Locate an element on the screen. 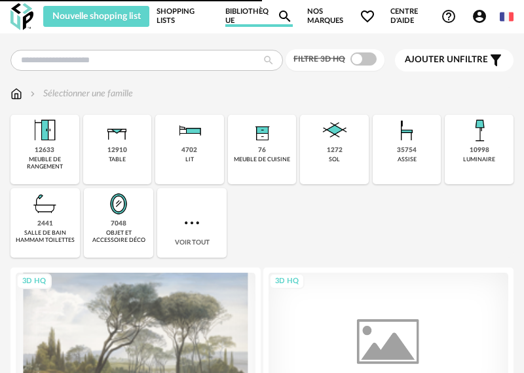 This screenshot has width=524, height=373. div: 12633 is located at coordinates (45, 150).